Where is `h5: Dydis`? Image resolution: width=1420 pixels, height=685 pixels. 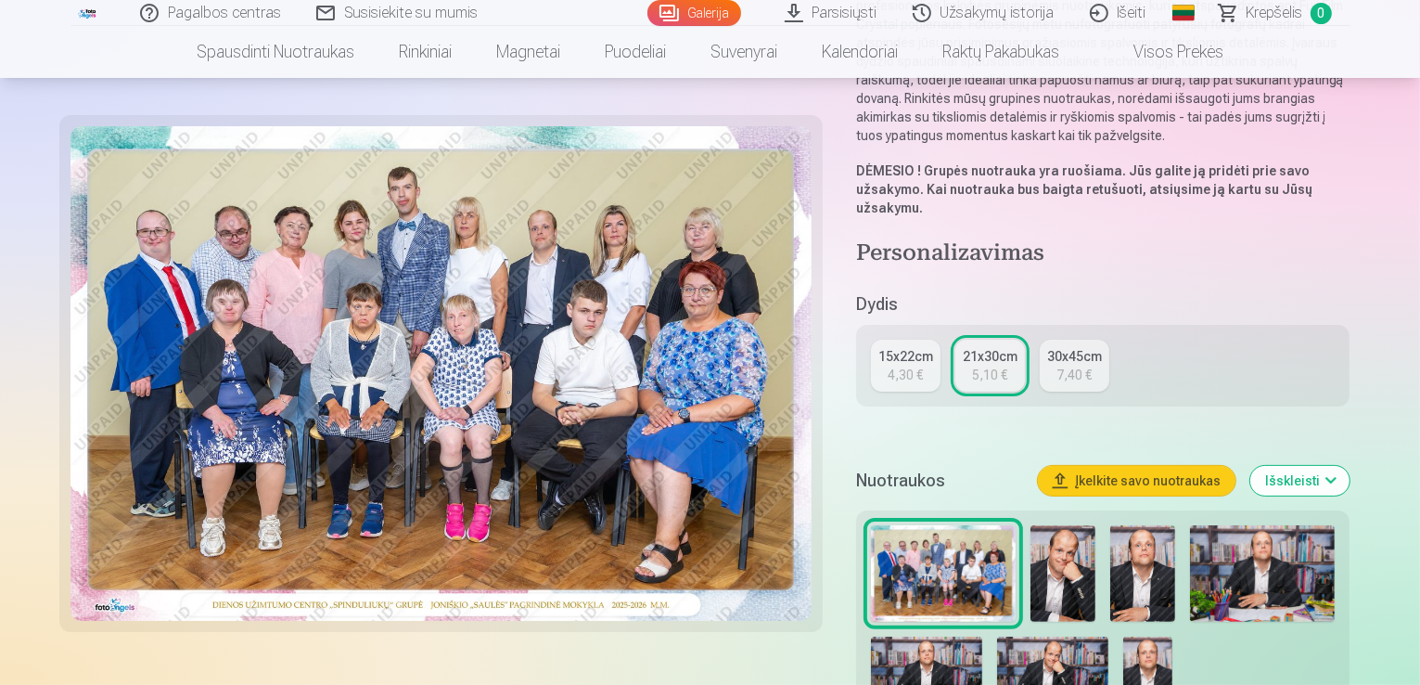
h5: Dydis is located at coordinates (1103, 304).